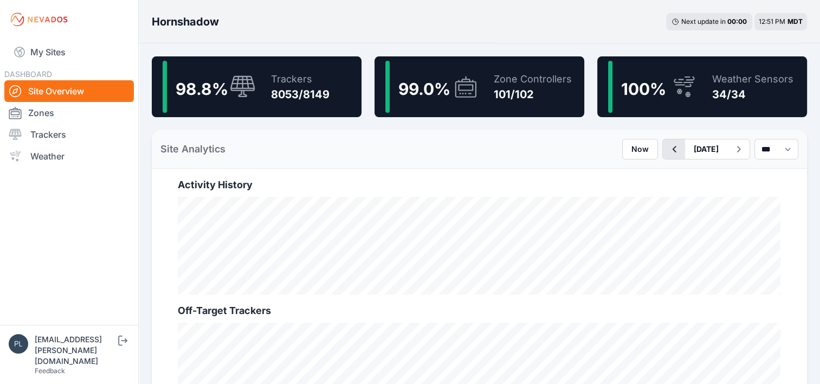 The height and width of the screenshot is (384, 820). What do you see at coordinates (69, 134) in the screenshot?
I see `a: Trackers` at bounding box center [69, 134].